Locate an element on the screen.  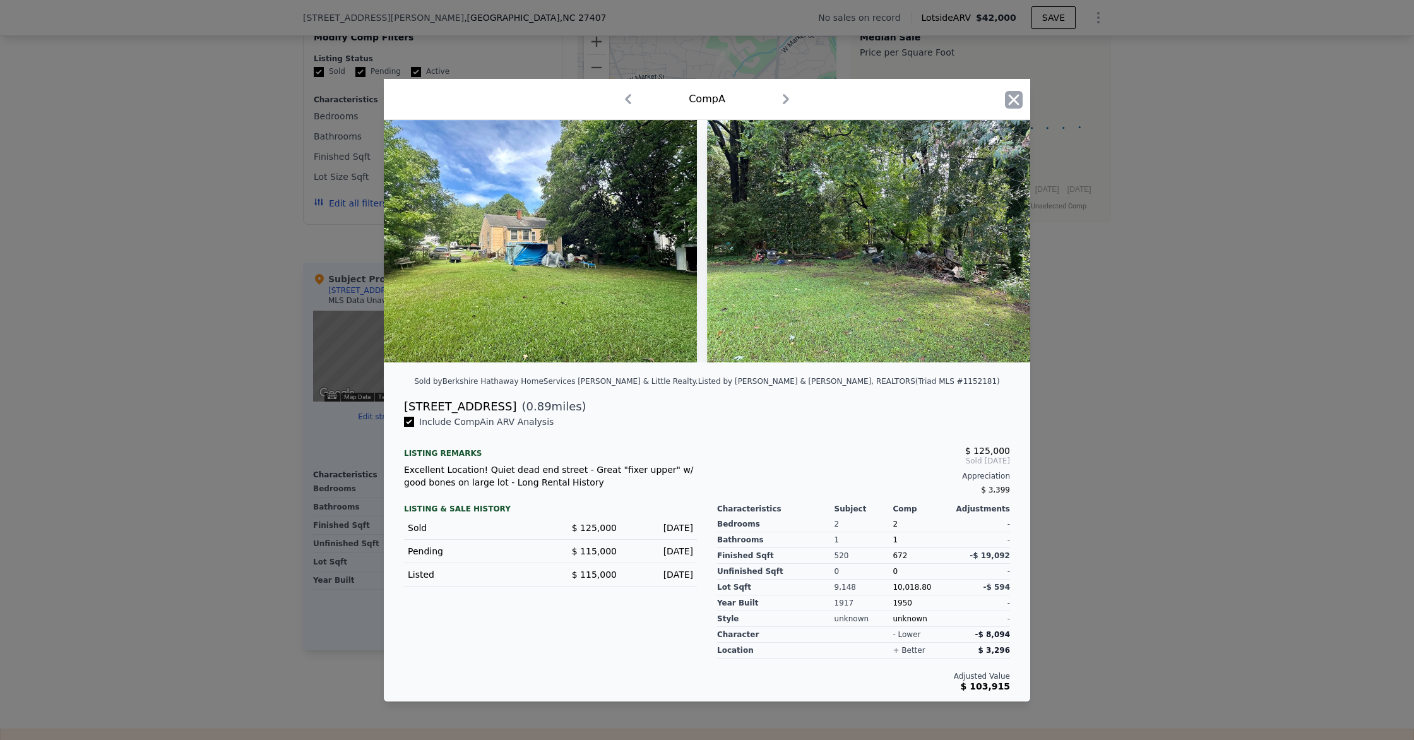
span: 0.89 is located at coordinates (539, 406).